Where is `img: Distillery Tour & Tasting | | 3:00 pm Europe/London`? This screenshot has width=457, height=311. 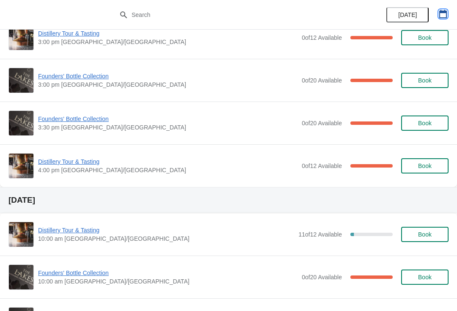 img: Distillery Tour & Tasting | | 3:00 pm Europe/London is located at coordinates (21, 38).